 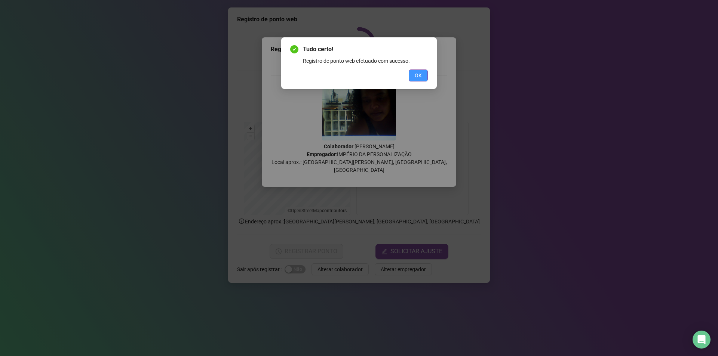 What do you see at coordinates (365, 49) in the screenshot?
I see `span: Tudo certo!` at bounding box center [365, 49].